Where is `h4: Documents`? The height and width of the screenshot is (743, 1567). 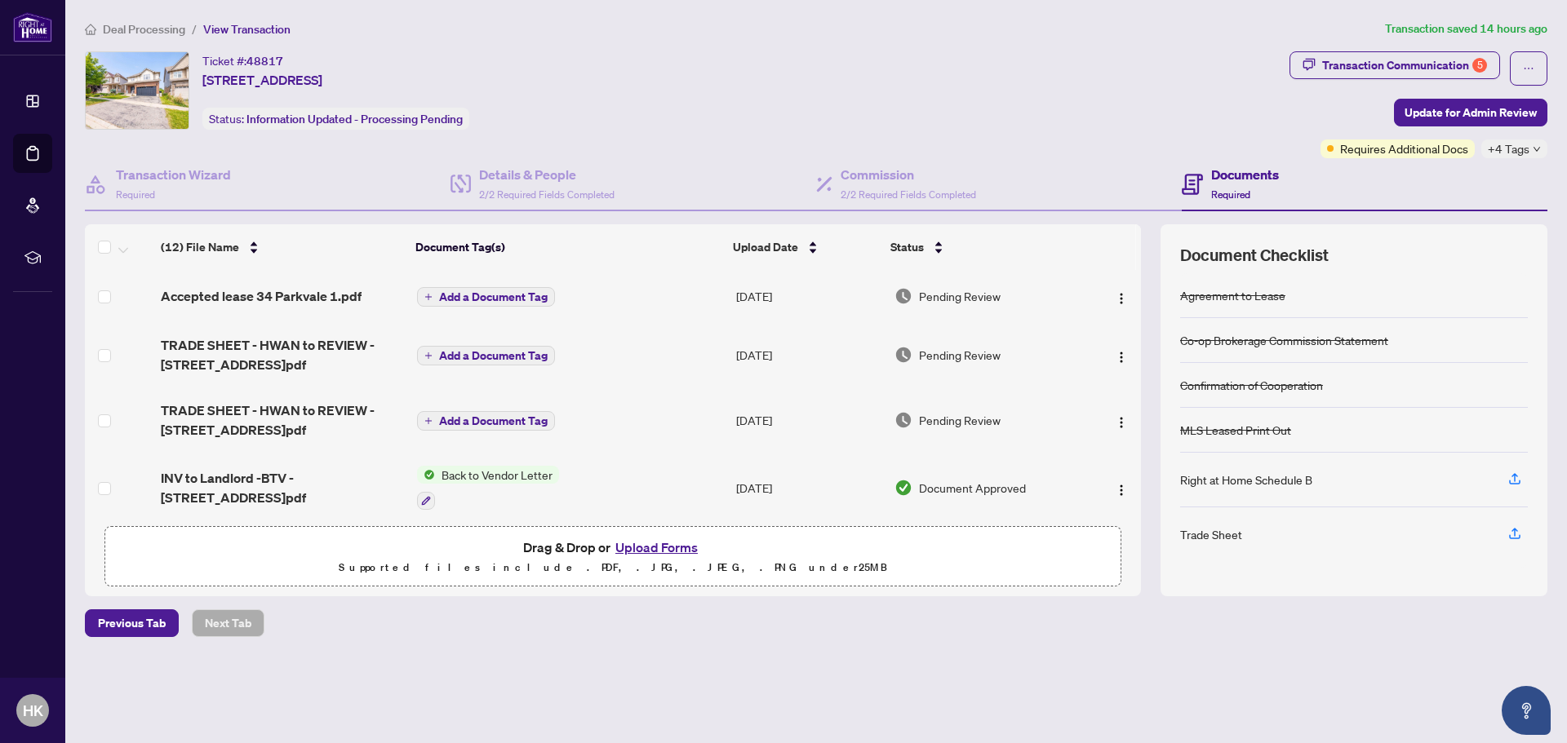 h4: Documents is located at coordinates (1245, 175).